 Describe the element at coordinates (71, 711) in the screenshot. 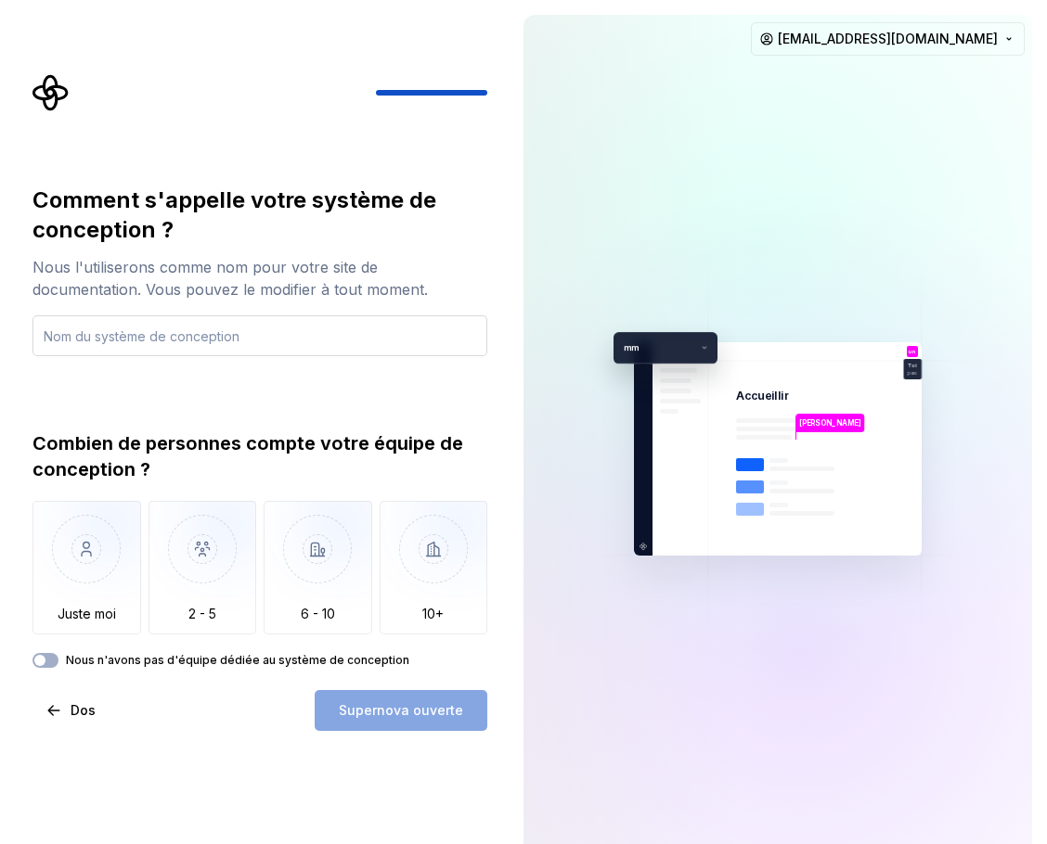

I see `button: Dos` at that location.